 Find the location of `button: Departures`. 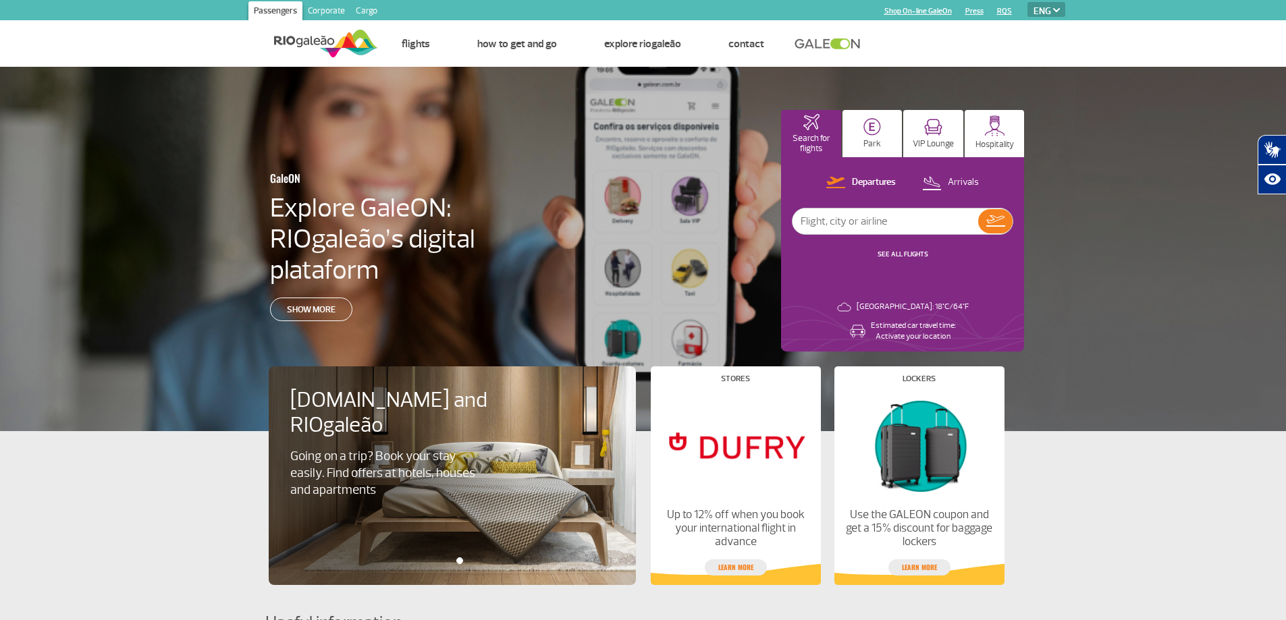

button: Departures is located at coordinates (861, 183).